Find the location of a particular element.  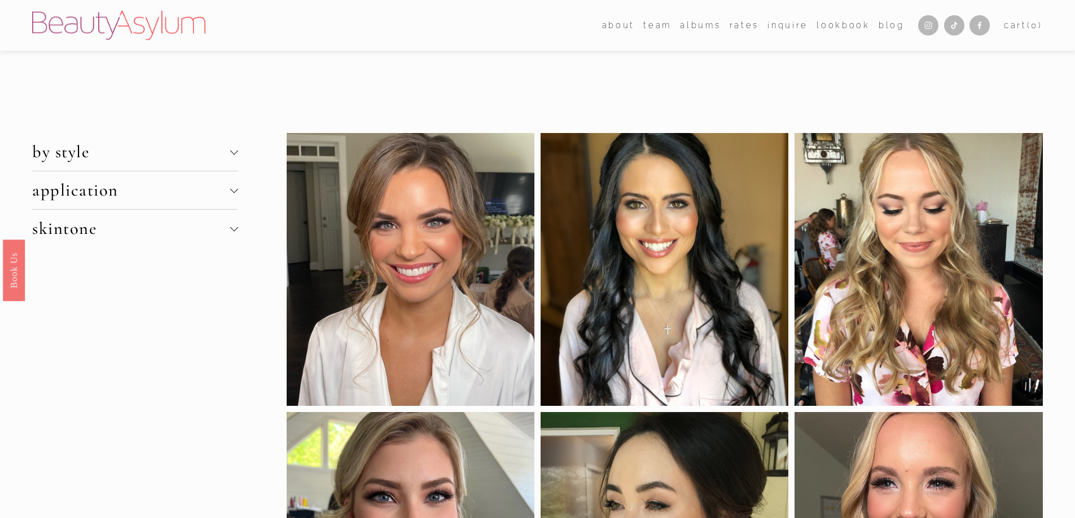

span: skintone is located at coordinates (131, 228).